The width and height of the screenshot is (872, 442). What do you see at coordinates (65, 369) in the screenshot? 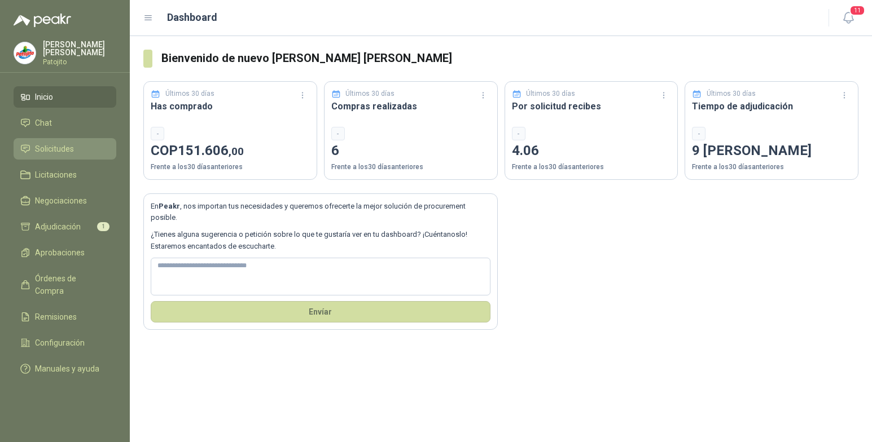
I see `a: Manuales y ayuda` at bounding box center [65, 369].